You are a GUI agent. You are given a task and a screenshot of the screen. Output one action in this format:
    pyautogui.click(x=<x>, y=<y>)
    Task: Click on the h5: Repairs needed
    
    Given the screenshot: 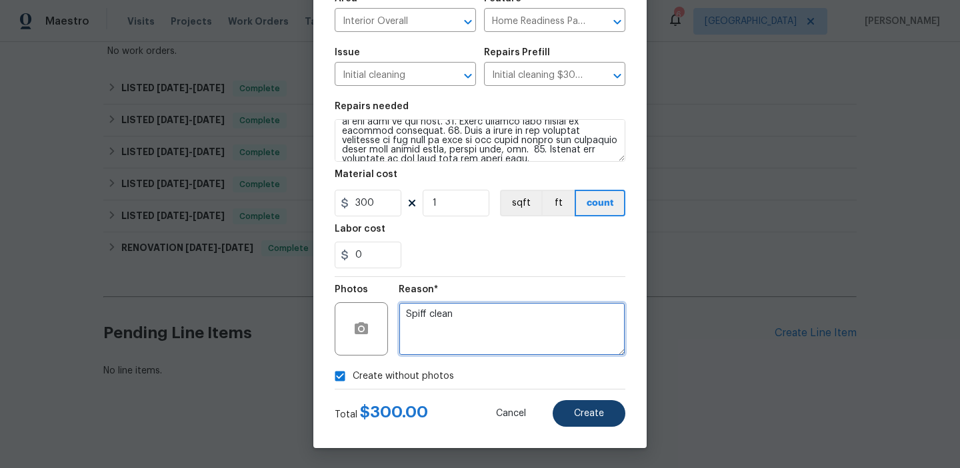 What is the action you would take?
    pyautogui.click(x=371, y=107)
    